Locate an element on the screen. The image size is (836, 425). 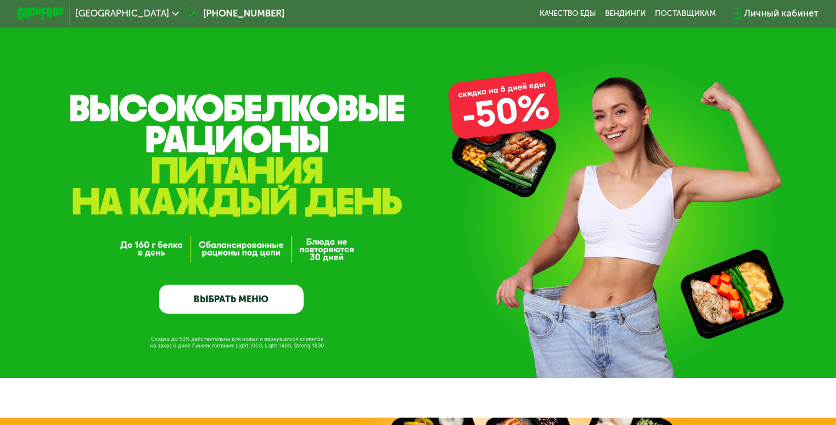
a: ВЫБРАТЬ МЕНЮ is located at coordinates (231, 299).